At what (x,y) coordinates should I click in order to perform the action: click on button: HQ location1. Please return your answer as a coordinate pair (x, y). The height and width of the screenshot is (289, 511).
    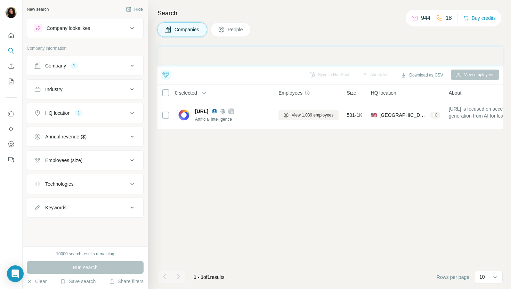
    Looking at the image, I should click on (85, 113).